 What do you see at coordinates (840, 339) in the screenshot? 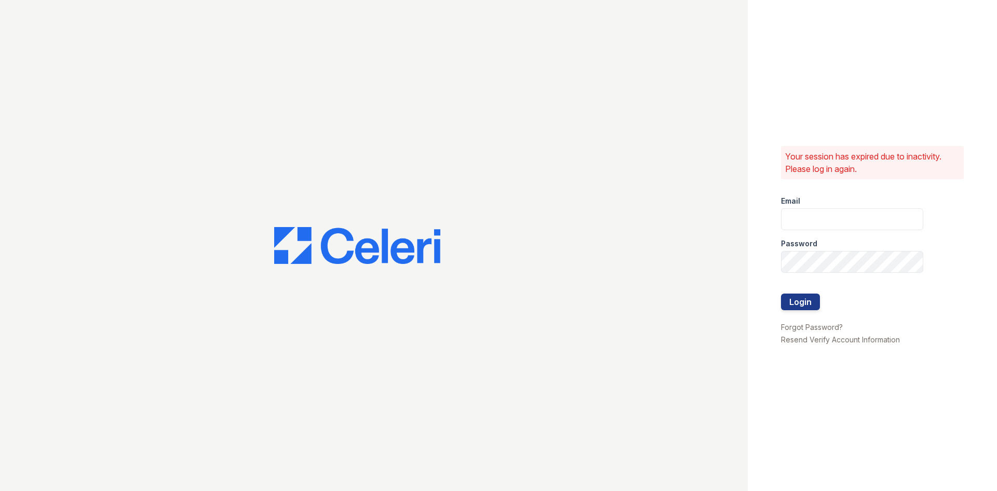
I see `a: Resend Verify Account Information` at bounding box center [840, 339].